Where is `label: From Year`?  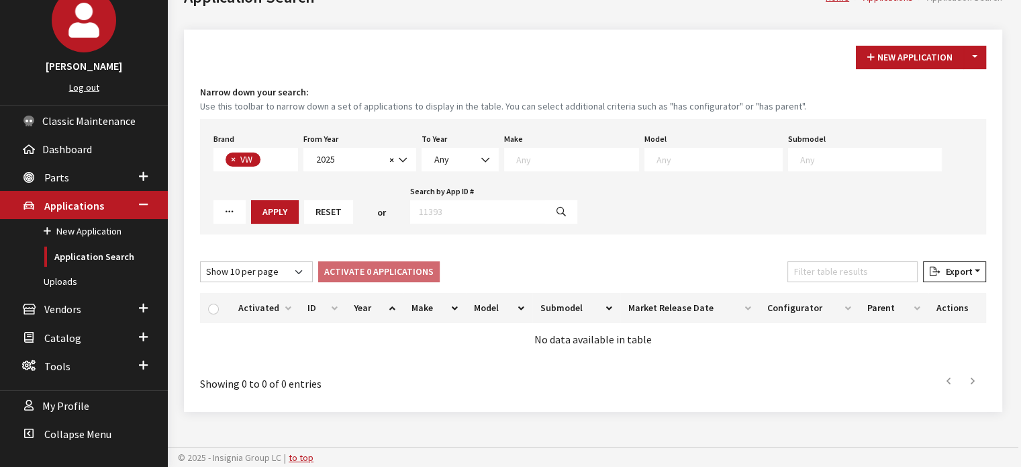 label: From Year is located at coordinates (321, 139).